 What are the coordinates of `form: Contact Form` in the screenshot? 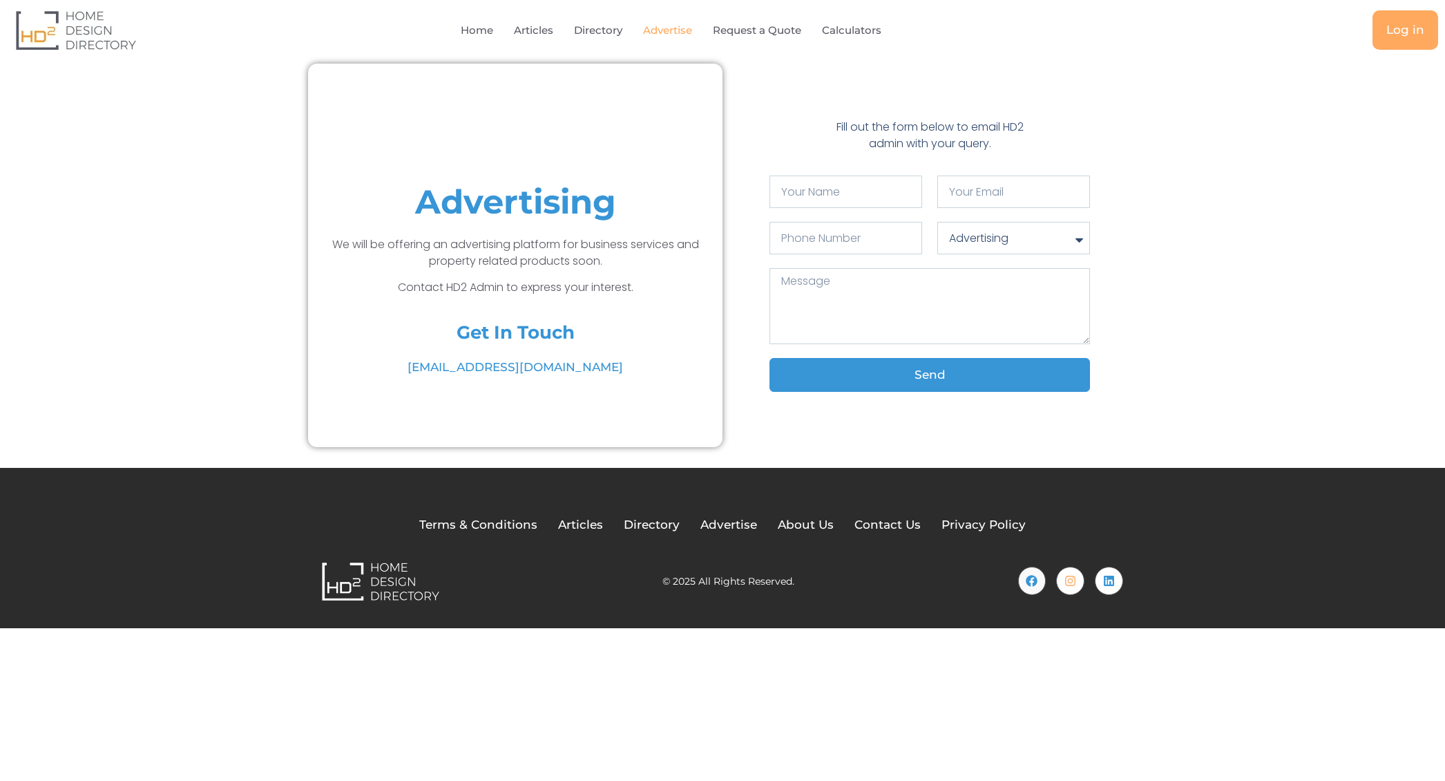 It's located at (930, 290).